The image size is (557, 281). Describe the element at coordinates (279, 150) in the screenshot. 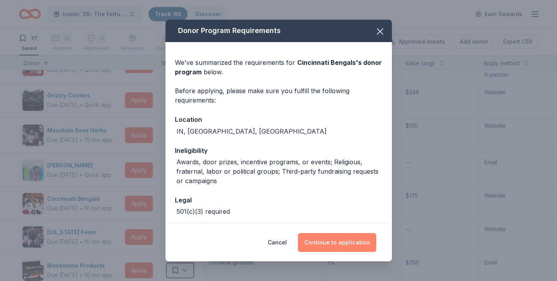

I see `div: Ineligibility` at that location.